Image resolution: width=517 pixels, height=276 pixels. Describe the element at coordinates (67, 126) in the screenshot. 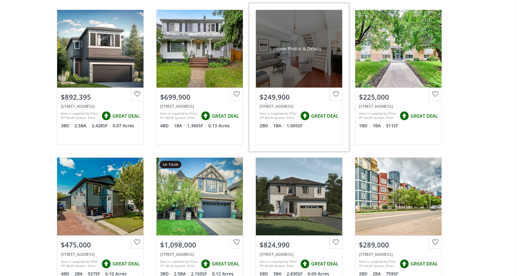

I see `span: 3 BD` at that location.